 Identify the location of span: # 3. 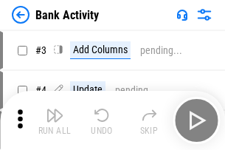
(41, 50).